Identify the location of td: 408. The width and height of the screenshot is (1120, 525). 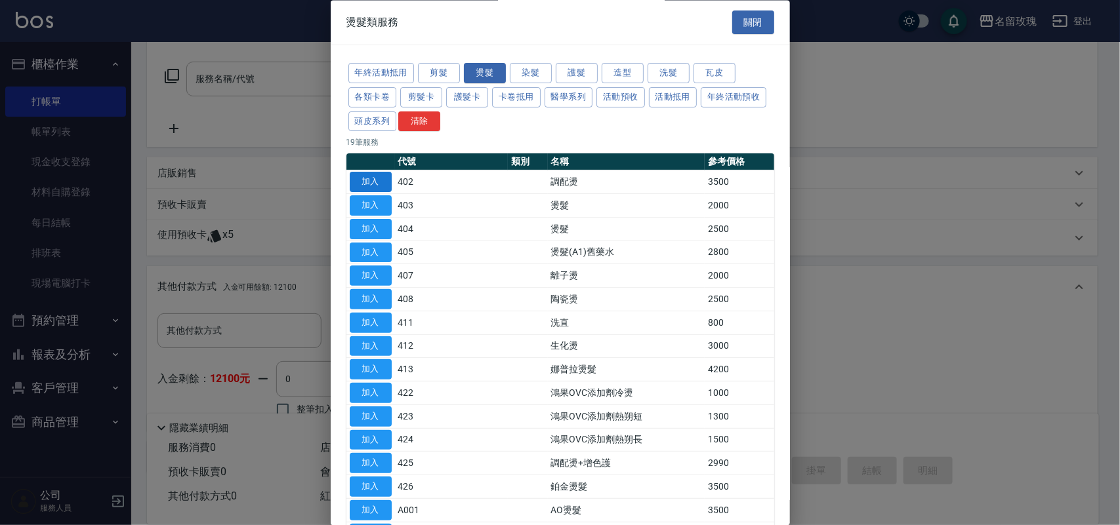
(451, 300).